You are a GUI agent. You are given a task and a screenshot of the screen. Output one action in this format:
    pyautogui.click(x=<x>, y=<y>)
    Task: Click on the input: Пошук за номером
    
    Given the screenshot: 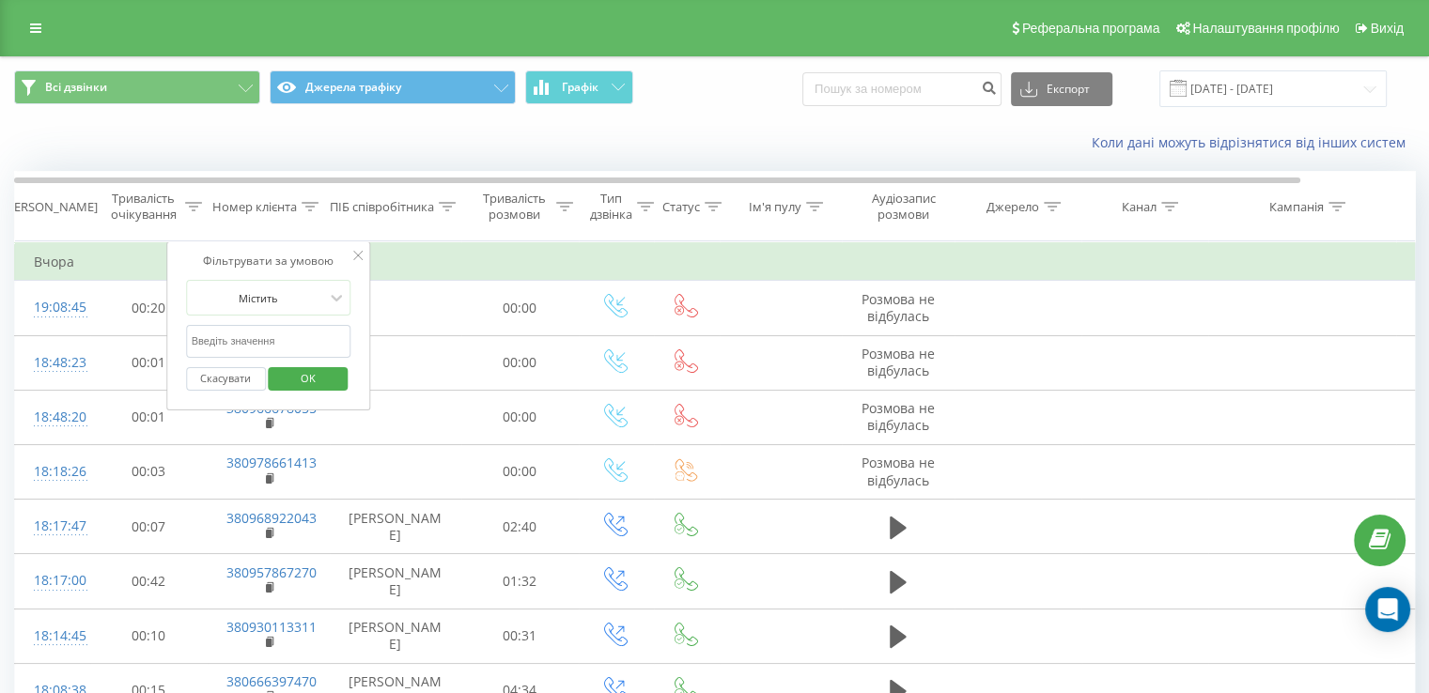 What is the action you would take?
    pyautogui.click(x=902, y=89)
    